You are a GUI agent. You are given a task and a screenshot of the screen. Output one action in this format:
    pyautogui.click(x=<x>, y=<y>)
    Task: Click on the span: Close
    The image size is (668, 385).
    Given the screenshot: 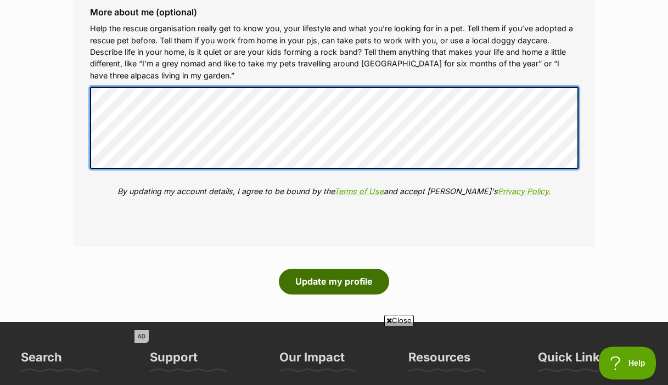 What is the action you would take?
    pyautogui.click(x=399, y=320)
    